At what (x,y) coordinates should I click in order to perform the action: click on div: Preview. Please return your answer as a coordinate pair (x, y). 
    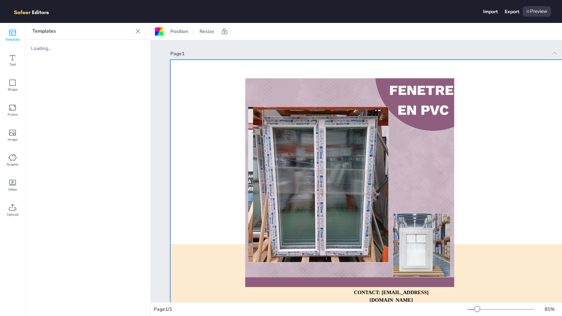
    Looking at the image, I should click on (536, 11).